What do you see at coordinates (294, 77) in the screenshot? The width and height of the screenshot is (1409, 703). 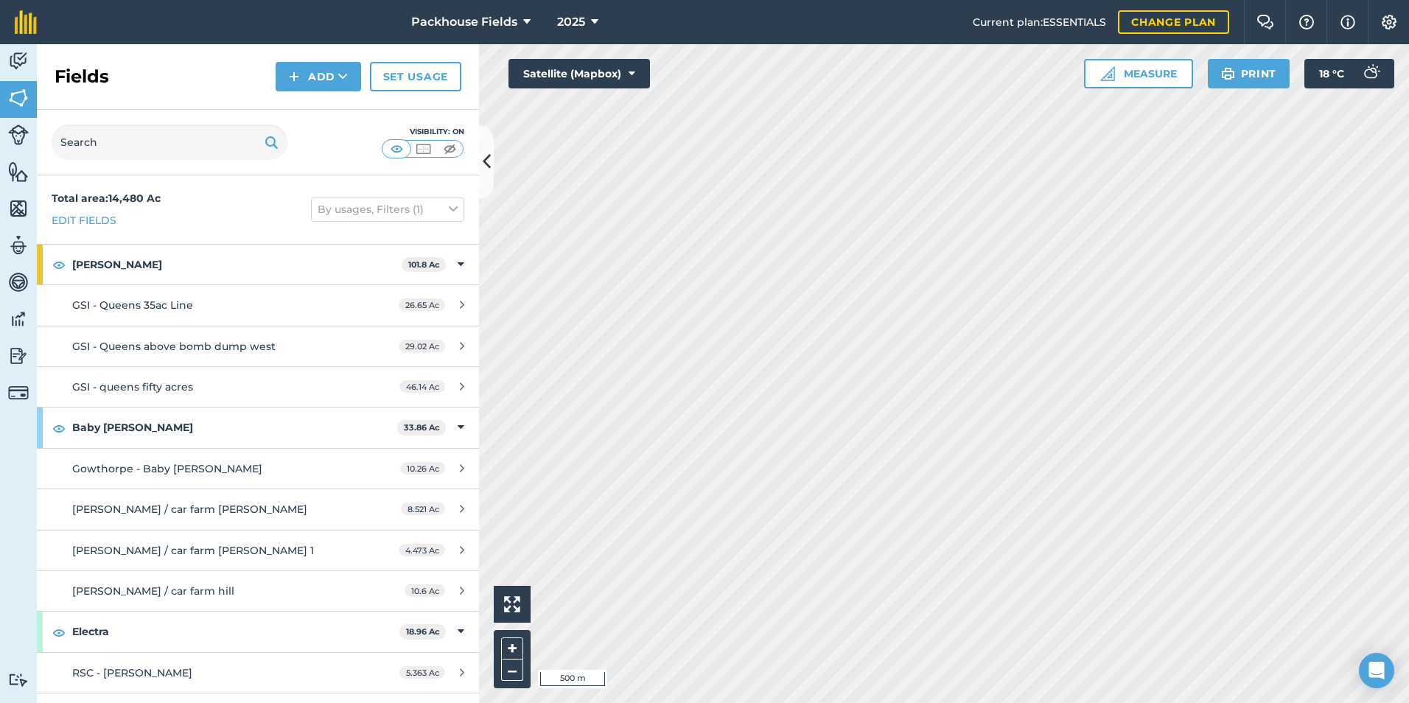 I see `img: svg+xml;base64,PHN2ZyB4bWxucz0iaHR0cDovL3d3dy53My5vcmcvMjAwMC9zdmciIHdpZHRoPSIxNCIgaGVpZ2h0PSIyNC...` at bounding box center [294, 77].